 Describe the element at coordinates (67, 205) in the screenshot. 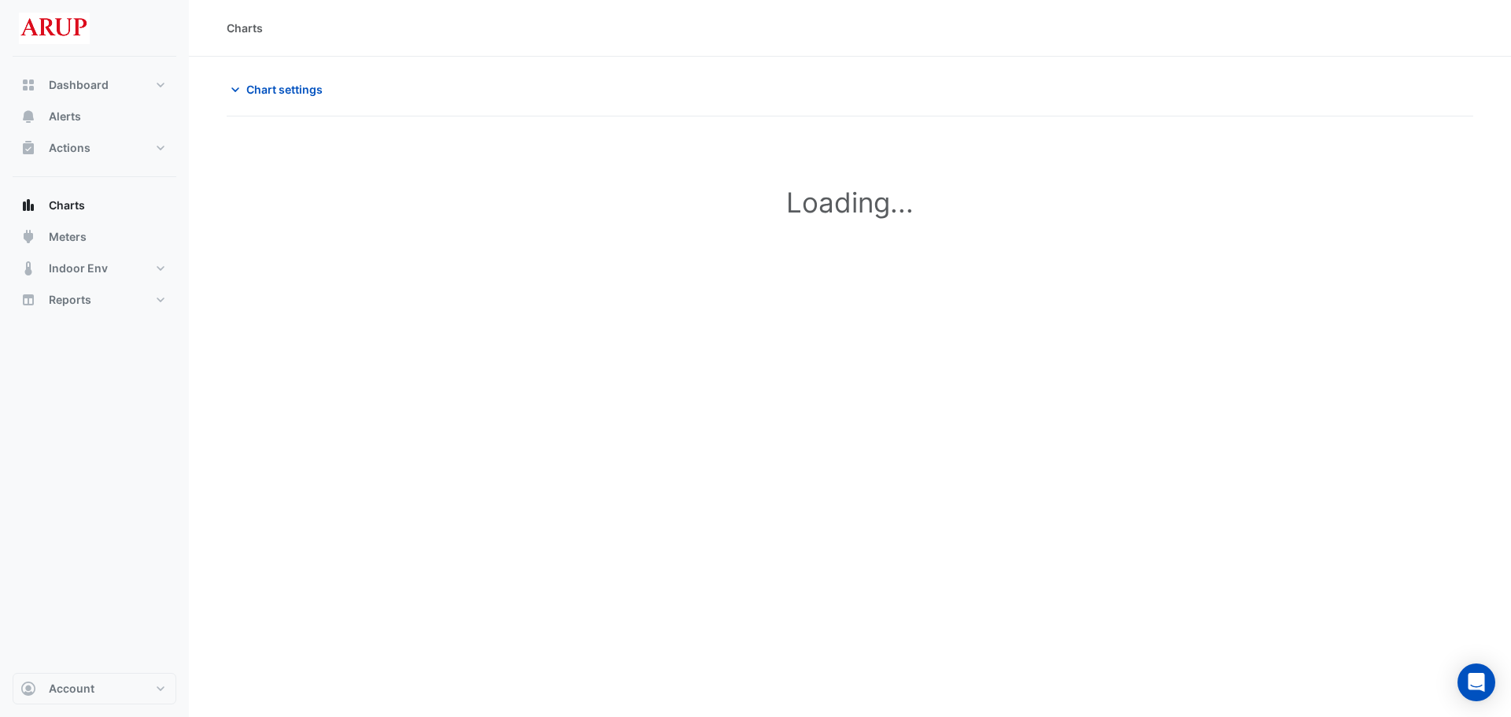

I see `span: Charts` at that location.